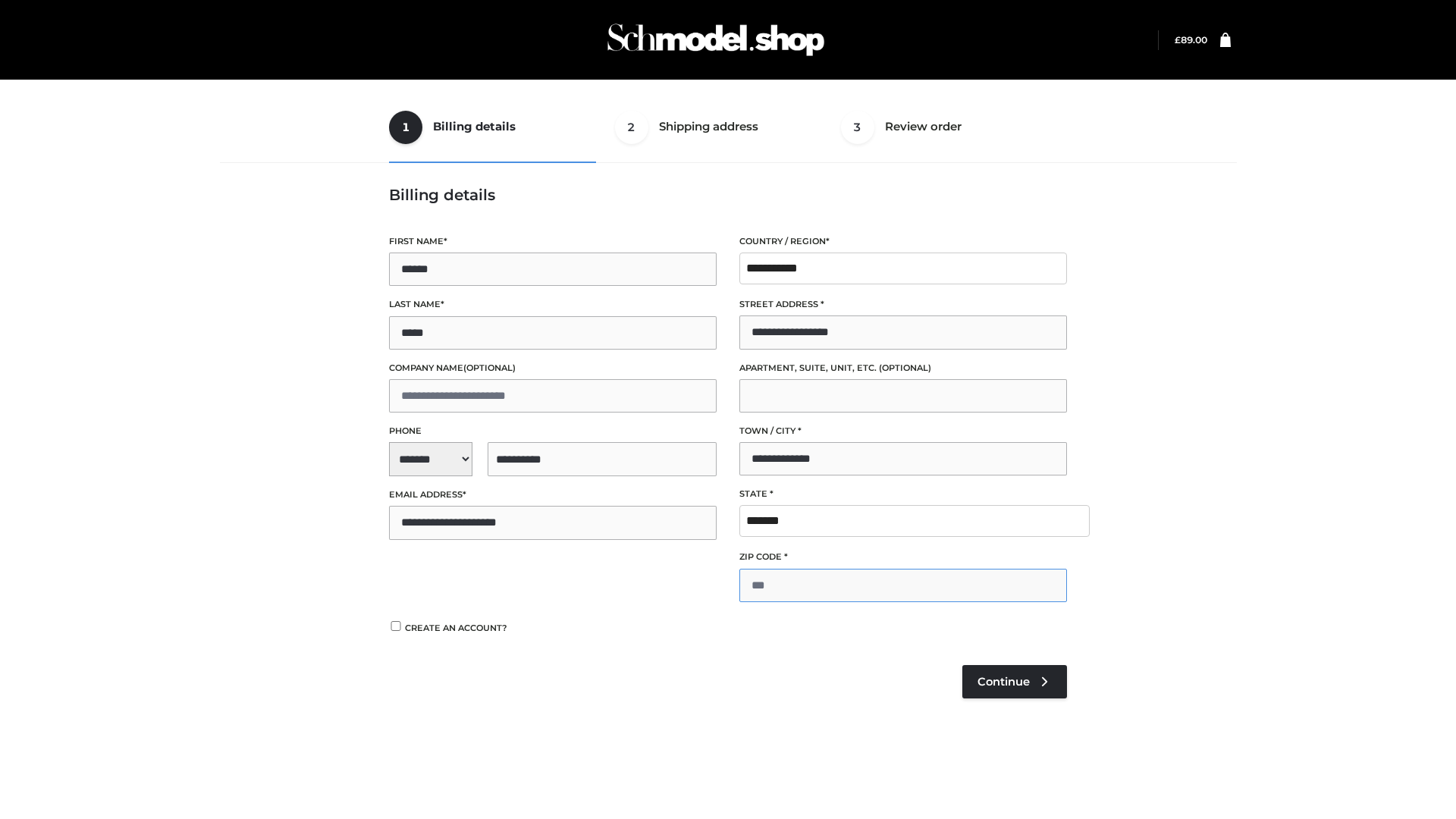 Image resolution: width=1456 pixels, height=819 pixels. Describe the element at coordinates (728, 195) in the screenshot. I see `h3: Billing details` at that location.